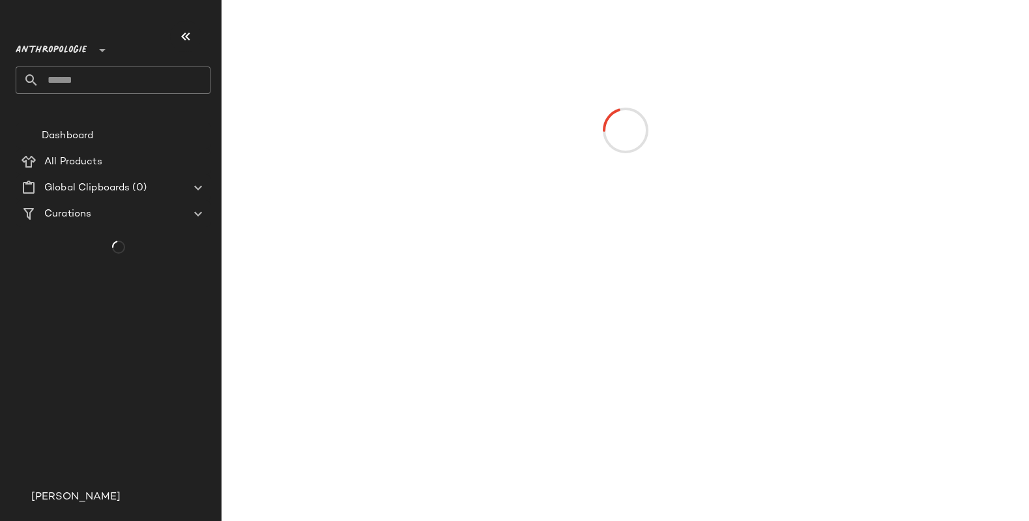 The height and width of the screenshot is (521, 1029). What do you see at coordinates (67, 136) in the screenshot?
I see `span: Dashboard` at bounding box center [67, 136].